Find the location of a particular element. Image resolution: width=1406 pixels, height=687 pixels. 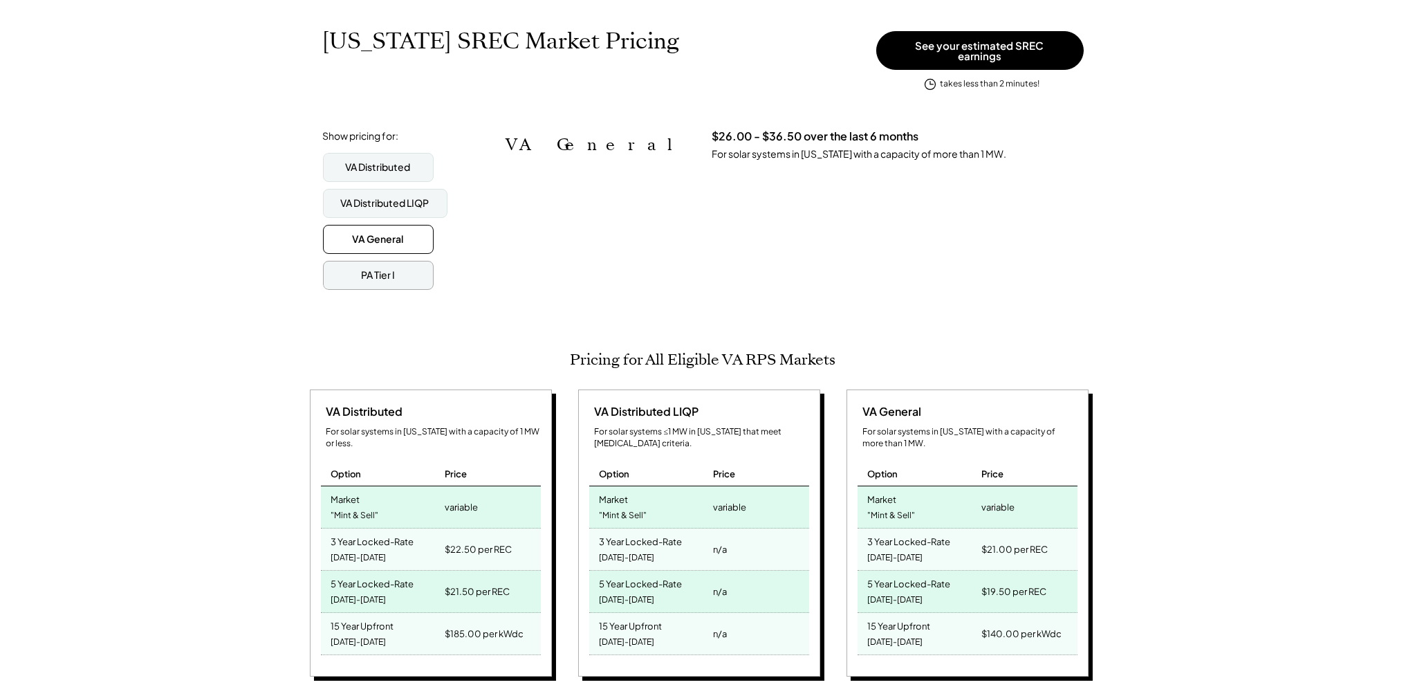

h3: $26.00 - $36.50 over the last 6 months is located at coordinates (815, 136).